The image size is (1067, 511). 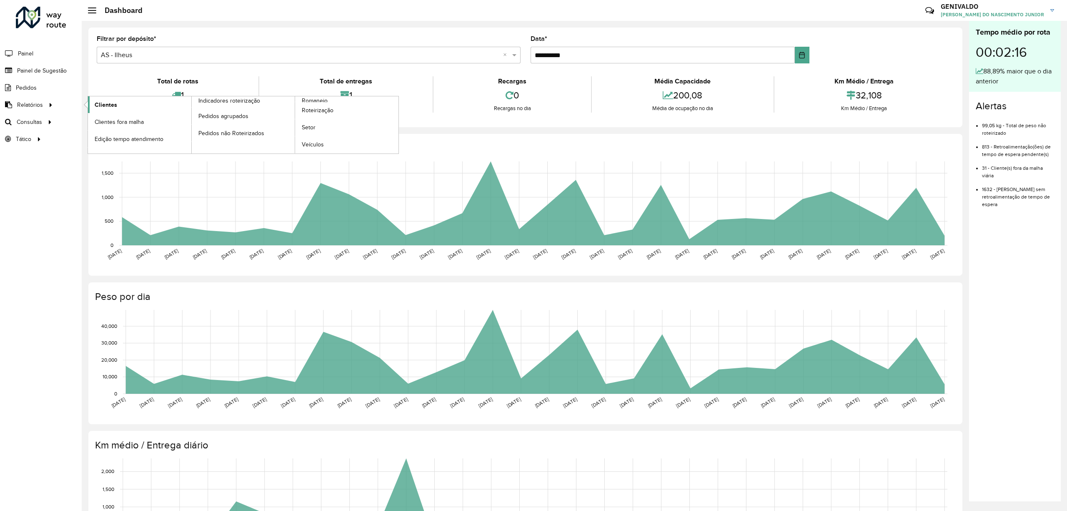 I want to click on span: Indicadores roteirização, so click(x=229, y=100).